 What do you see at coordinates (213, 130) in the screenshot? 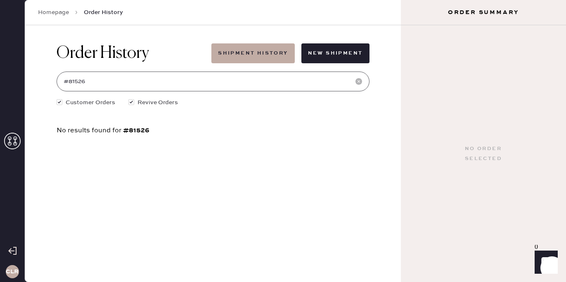
I see `div: No results found for` at bounding box center [213, 130].